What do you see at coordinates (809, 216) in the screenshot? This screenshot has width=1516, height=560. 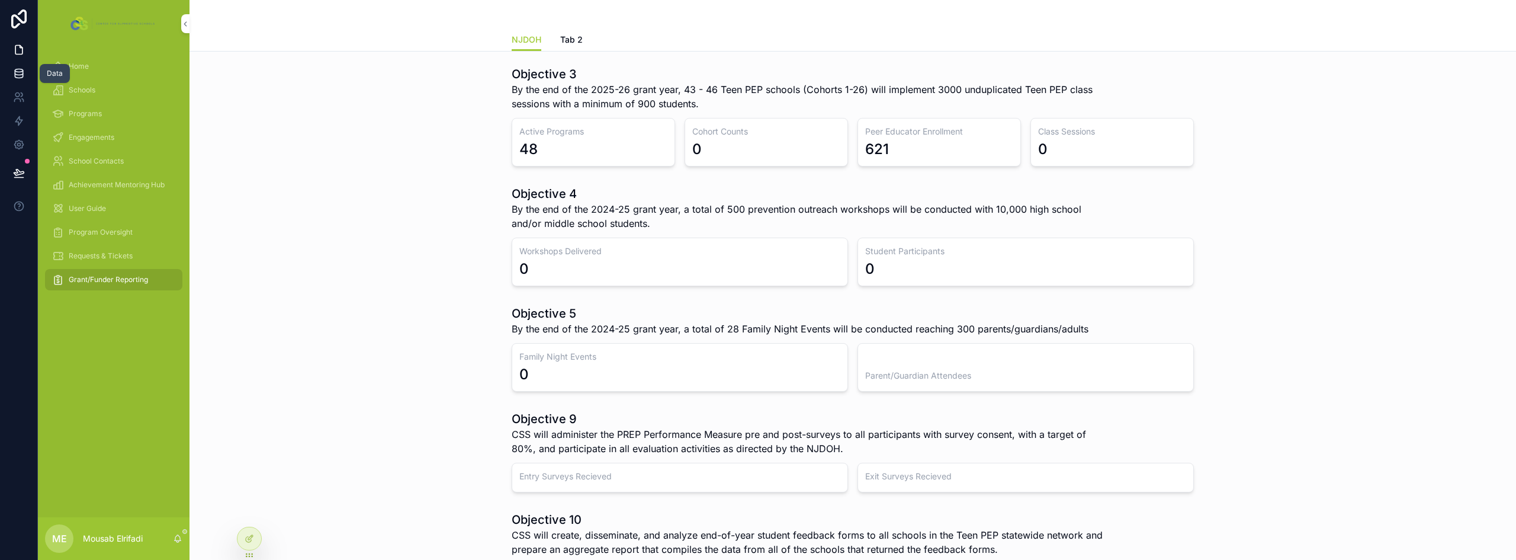 I see `span: By the end of the 2024-25 grant year, a total of 500 prevention outreach workshops will be conduc...` at bounding box center [809, 216].